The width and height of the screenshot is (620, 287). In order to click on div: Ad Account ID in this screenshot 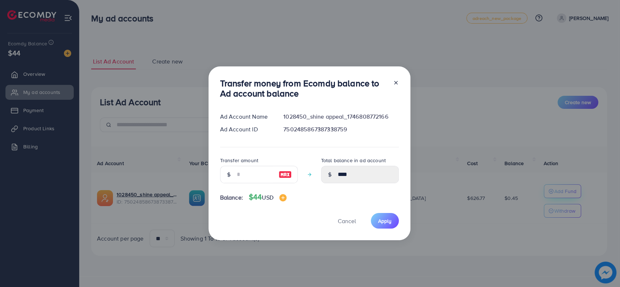, I will do `click(246, 129)`.